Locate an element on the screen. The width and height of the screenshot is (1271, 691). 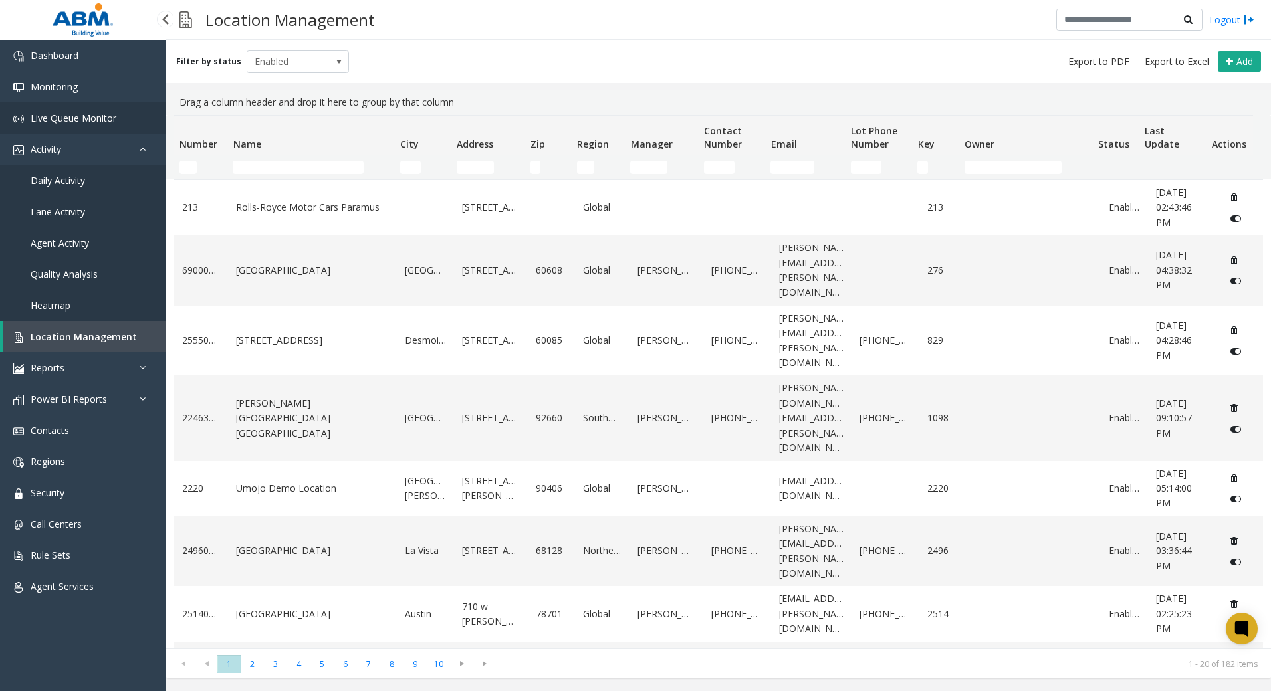
a: 1098 is located at coordinates (942, 418).